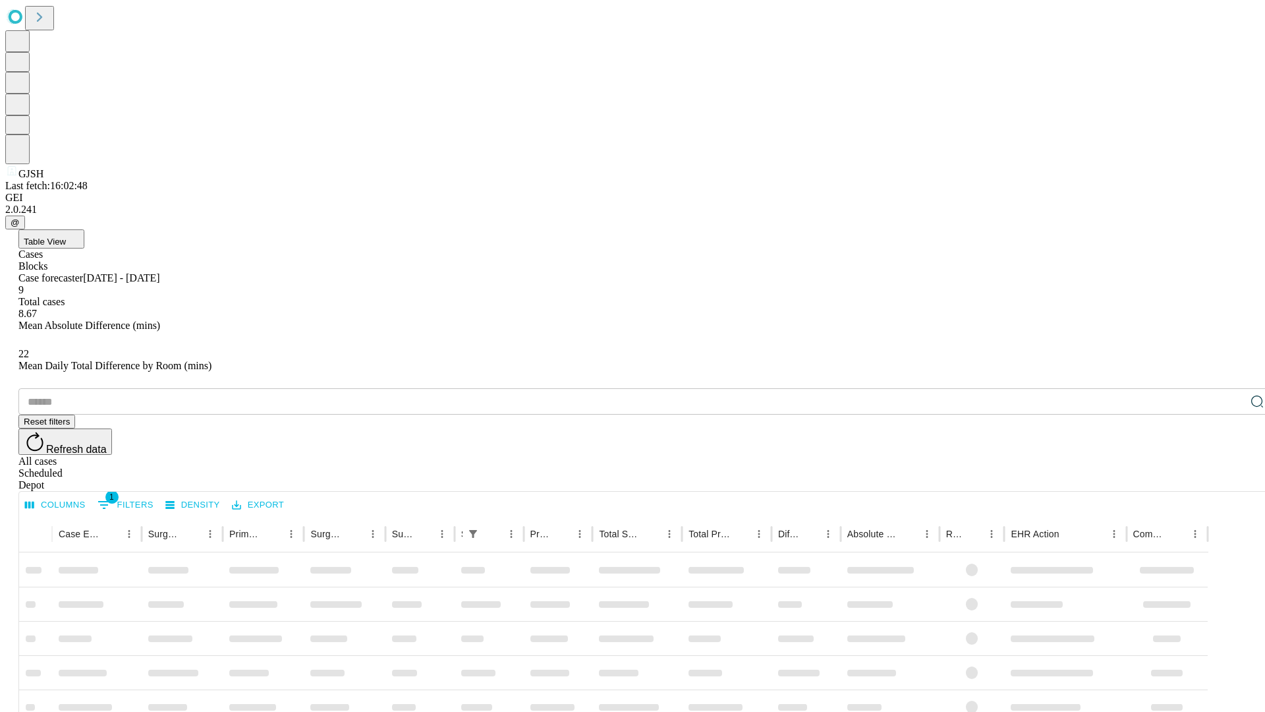 The height and width of the screenshot is (712, 1265). Describe the element at coordinates (112, 497) in the screenshot. I see `span: 1` at that location.